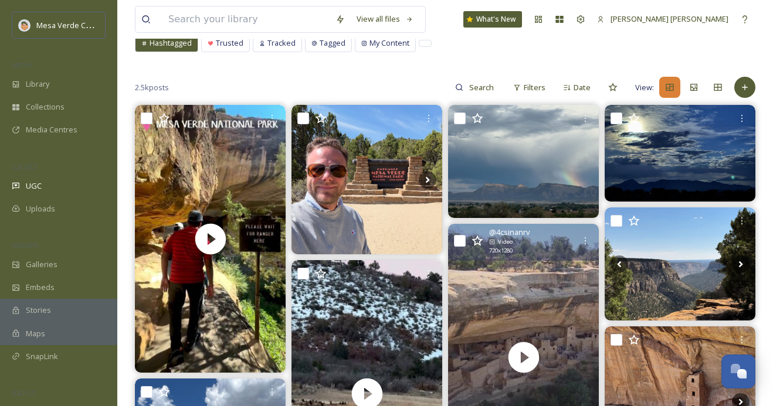 The image size is (773, 406). Describe the element at coordinates (40, 287) in the screenshot. I see `span: Embeds` at that location.